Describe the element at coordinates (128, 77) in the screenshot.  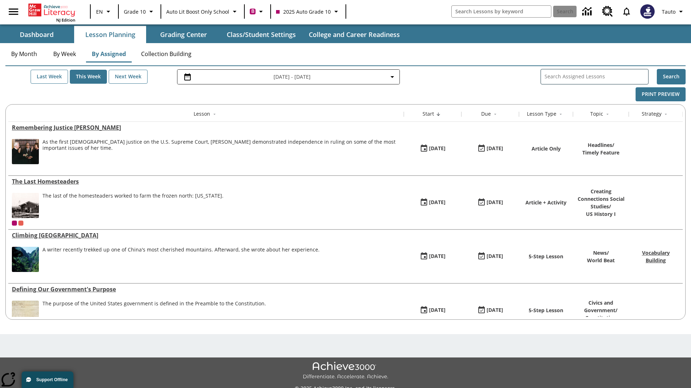
I see `button: Next Week` at that location.